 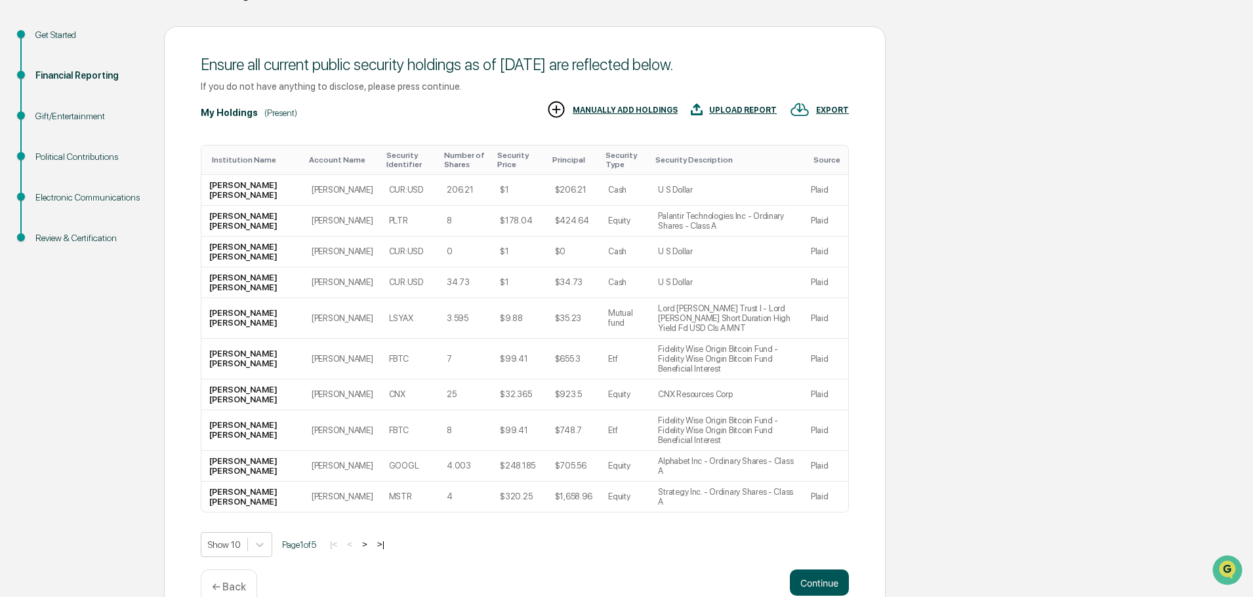 I want to click on button: Start new chat, so click(x=231, y=112).